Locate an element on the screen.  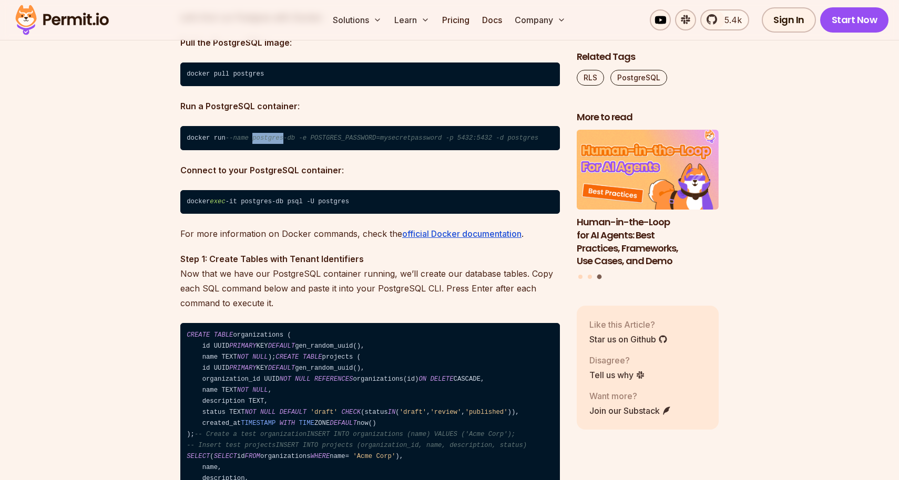
code: docker run is located at coordinates (370, 138).